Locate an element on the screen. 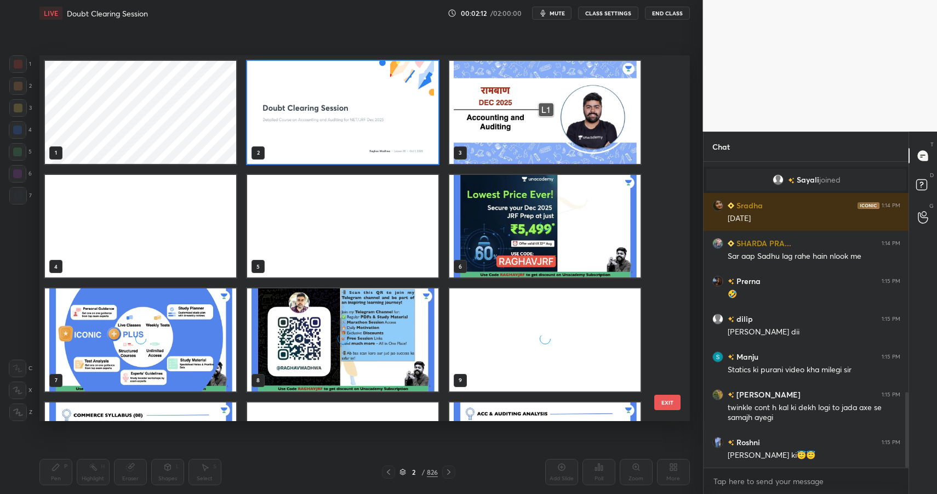  h6: Sradha is located at coordinates (748, 205).